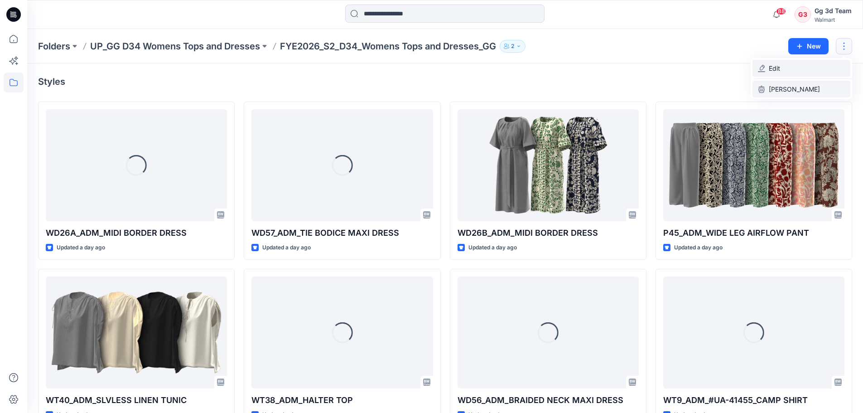  Describe the element at coordinates (52, 82) in the screenshot. I see `h4: Styles` at that location.